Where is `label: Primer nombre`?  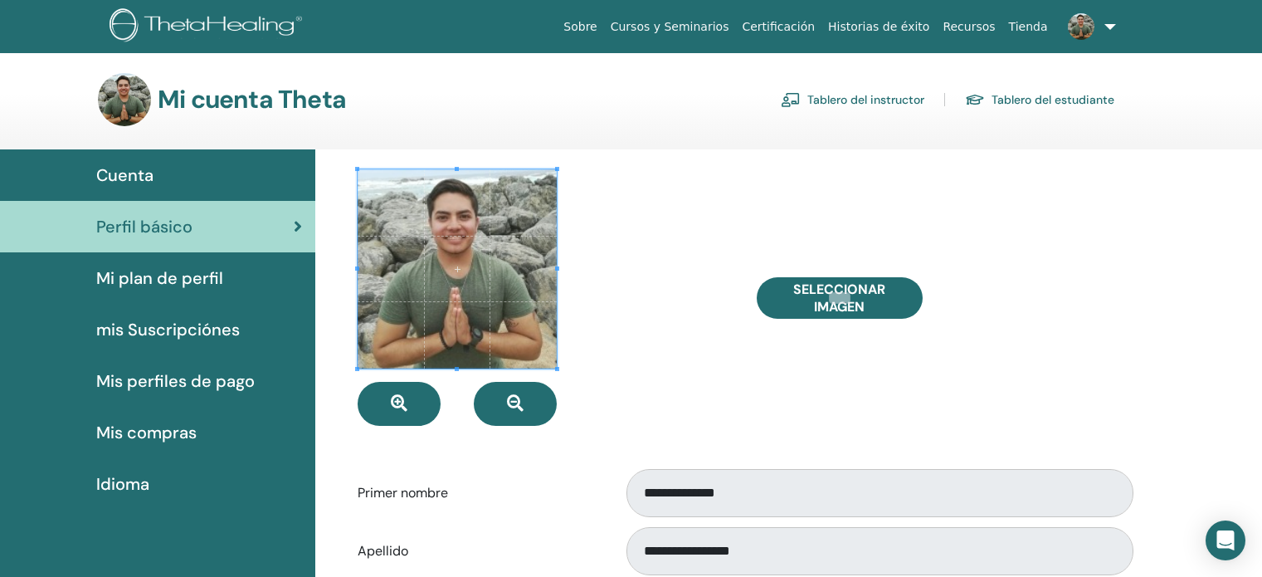
label: Primer nombre is located at coordinates (478, 493).